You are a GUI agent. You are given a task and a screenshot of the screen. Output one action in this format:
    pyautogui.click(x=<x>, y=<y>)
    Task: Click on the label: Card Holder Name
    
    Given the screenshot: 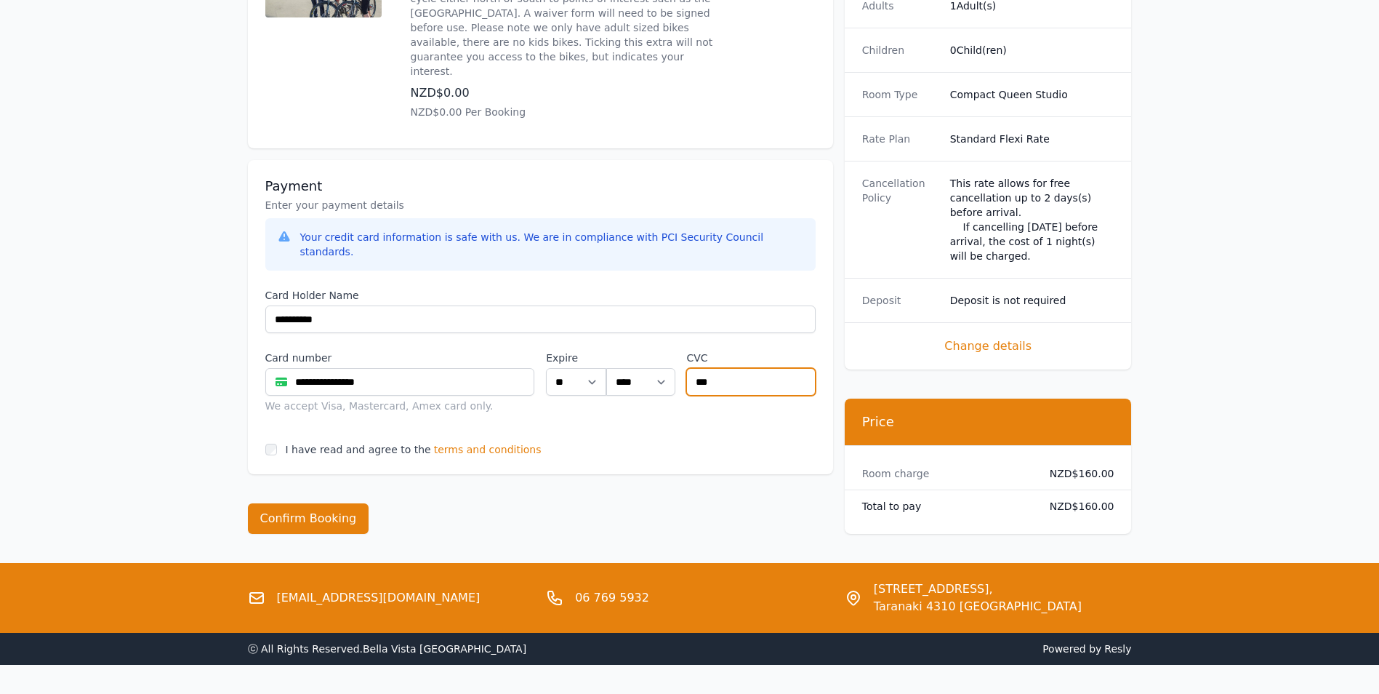 What is the action you would take?
    pyautogui.click(x=540, y=295)
    